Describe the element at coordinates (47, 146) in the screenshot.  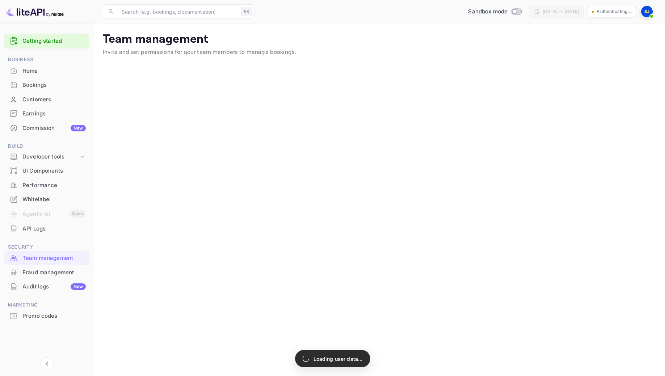
I see `span: Build` at that location.